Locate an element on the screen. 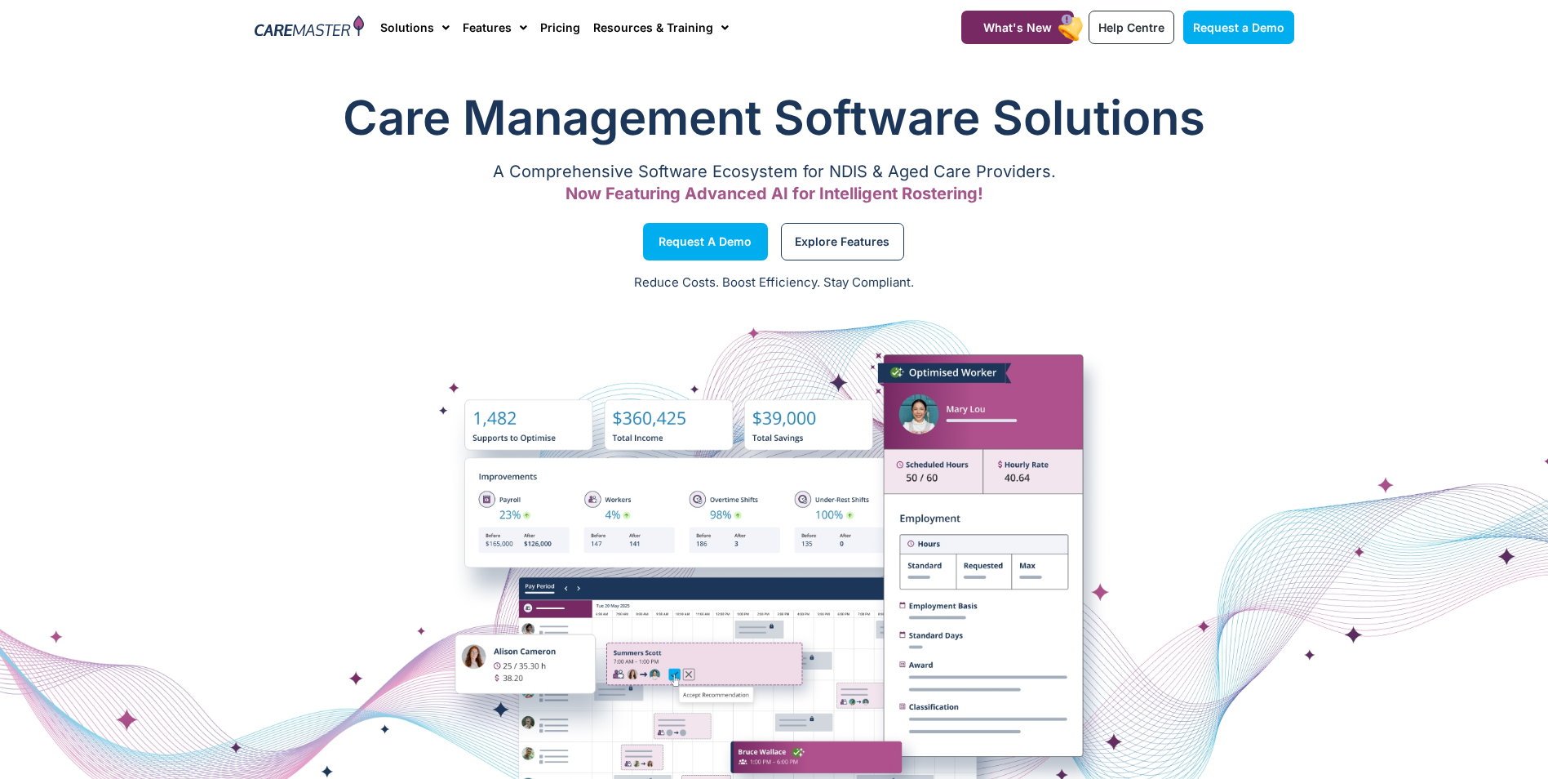 The height and width of the screenshot is (779, 1548). img: CareMaster Logo is located at coordinates (309, 28).